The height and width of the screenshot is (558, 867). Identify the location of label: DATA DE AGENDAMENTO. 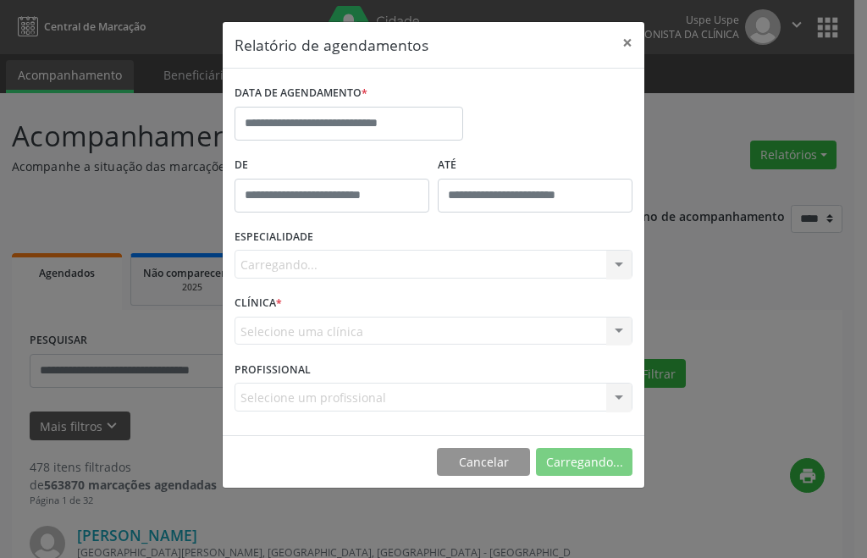
(300, 93).